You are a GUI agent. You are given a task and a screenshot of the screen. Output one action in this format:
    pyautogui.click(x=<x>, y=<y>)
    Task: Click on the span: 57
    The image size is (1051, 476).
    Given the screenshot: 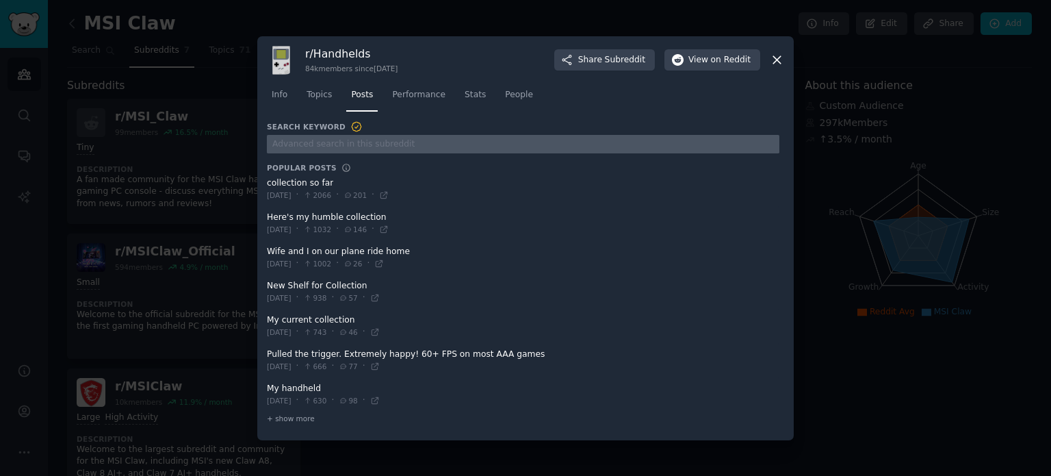 What is the action you would take?
    pyautogui.click(x=348, y=298)
    